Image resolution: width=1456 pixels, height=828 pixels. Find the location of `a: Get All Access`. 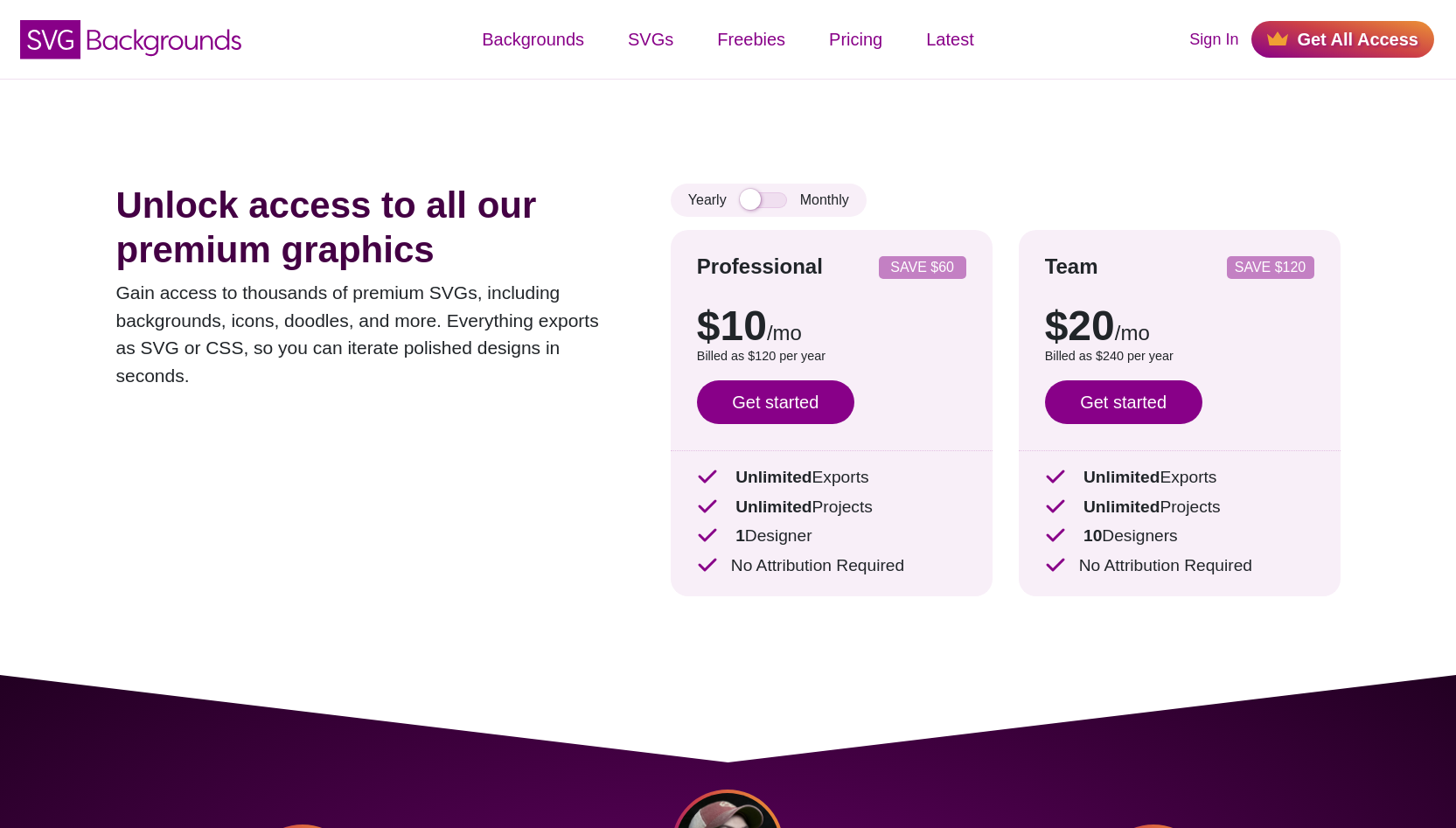

a: Get All Access is located at coordinates (1343, 40).